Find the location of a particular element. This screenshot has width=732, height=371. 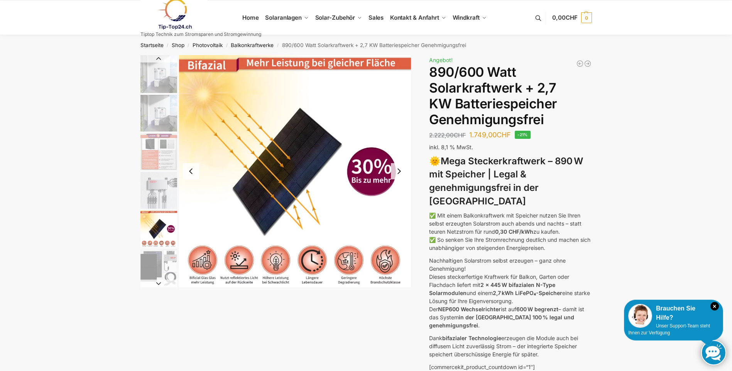

span: Windkraft is located at coordinates (466, 17).